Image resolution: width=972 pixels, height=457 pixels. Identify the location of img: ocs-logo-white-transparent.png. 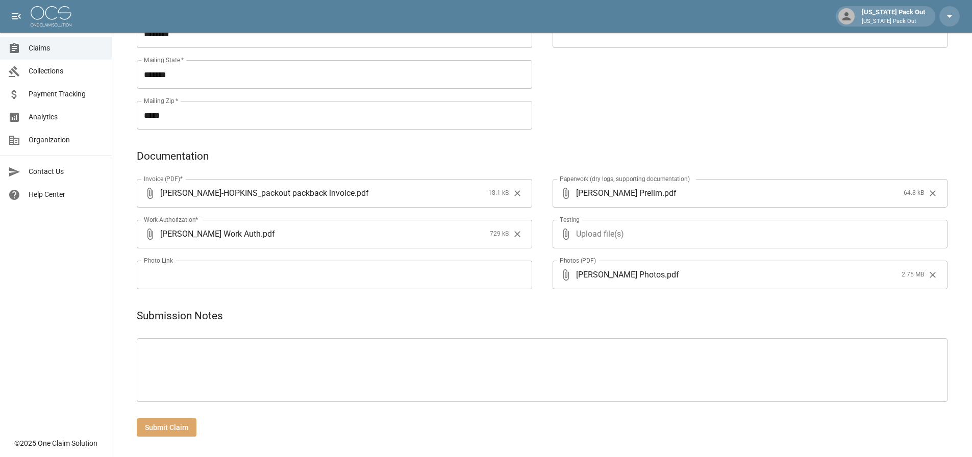
(51, 16).